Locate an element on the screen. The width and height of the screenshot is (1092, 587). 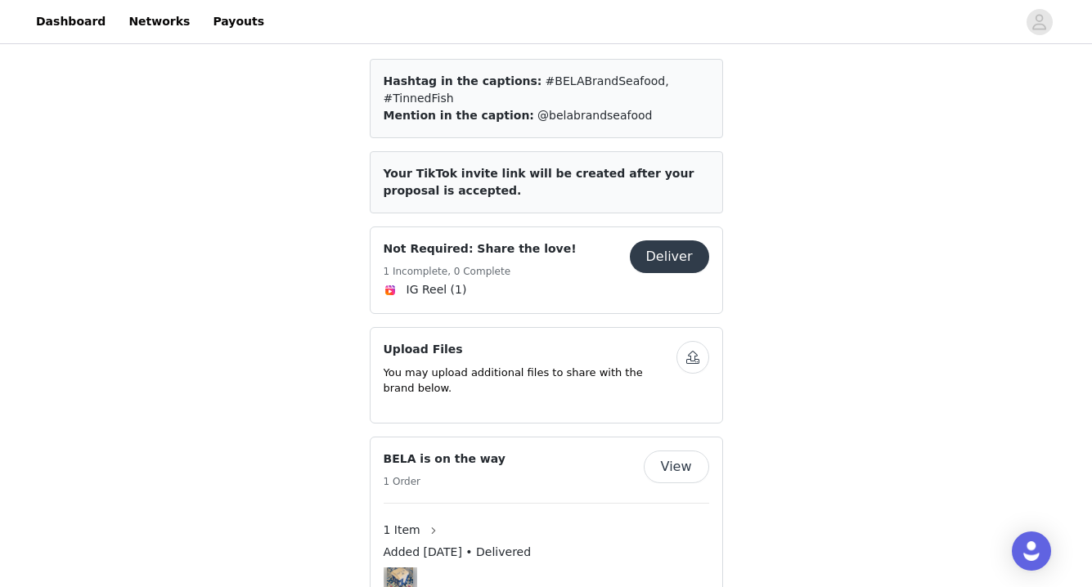
a: View is located at coordinates (677, 467).